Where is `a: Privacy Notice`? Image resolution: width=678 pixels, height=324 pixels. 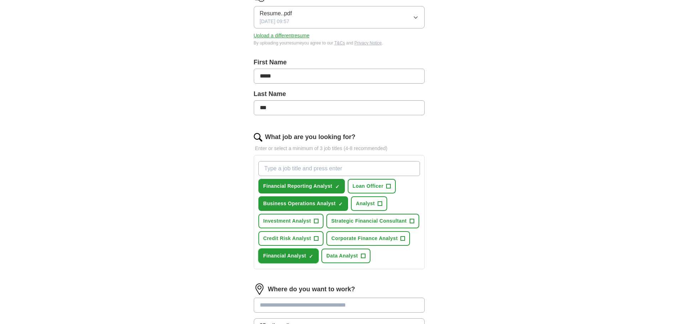
a: Privacy Notice is located at coordinates (368, 43).